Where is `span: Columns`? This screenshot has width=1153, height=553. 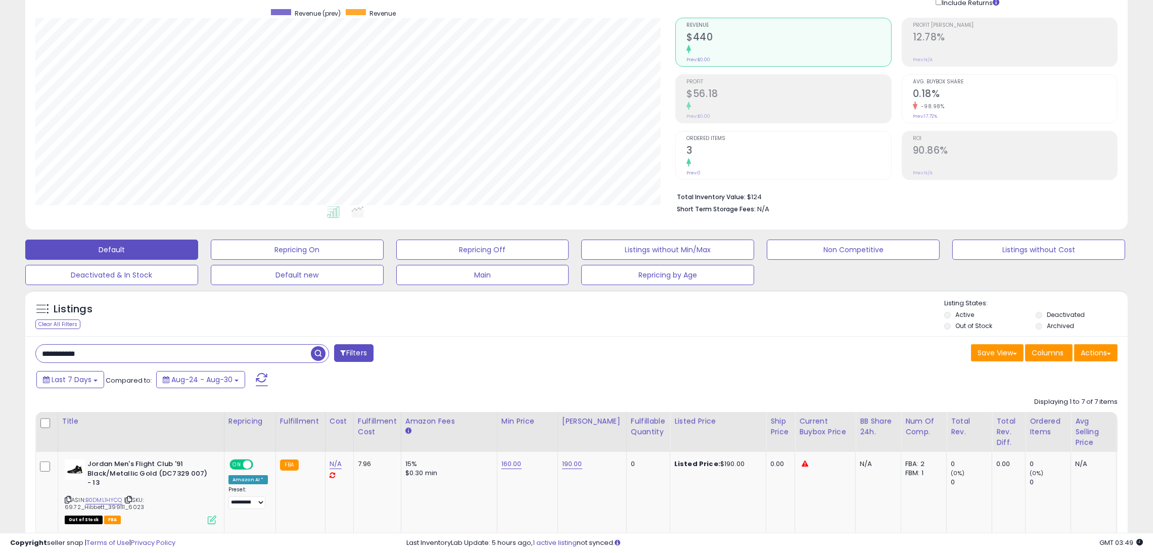
span: Columns is located at coordinates (1048, 353).